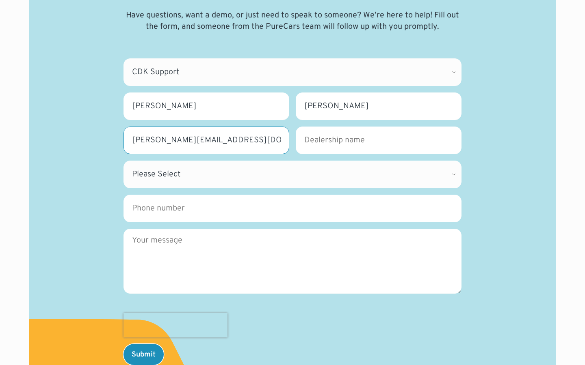 This screenshot has height=365, width=585. I want to click on input: Dealership name, so click(378, 140).